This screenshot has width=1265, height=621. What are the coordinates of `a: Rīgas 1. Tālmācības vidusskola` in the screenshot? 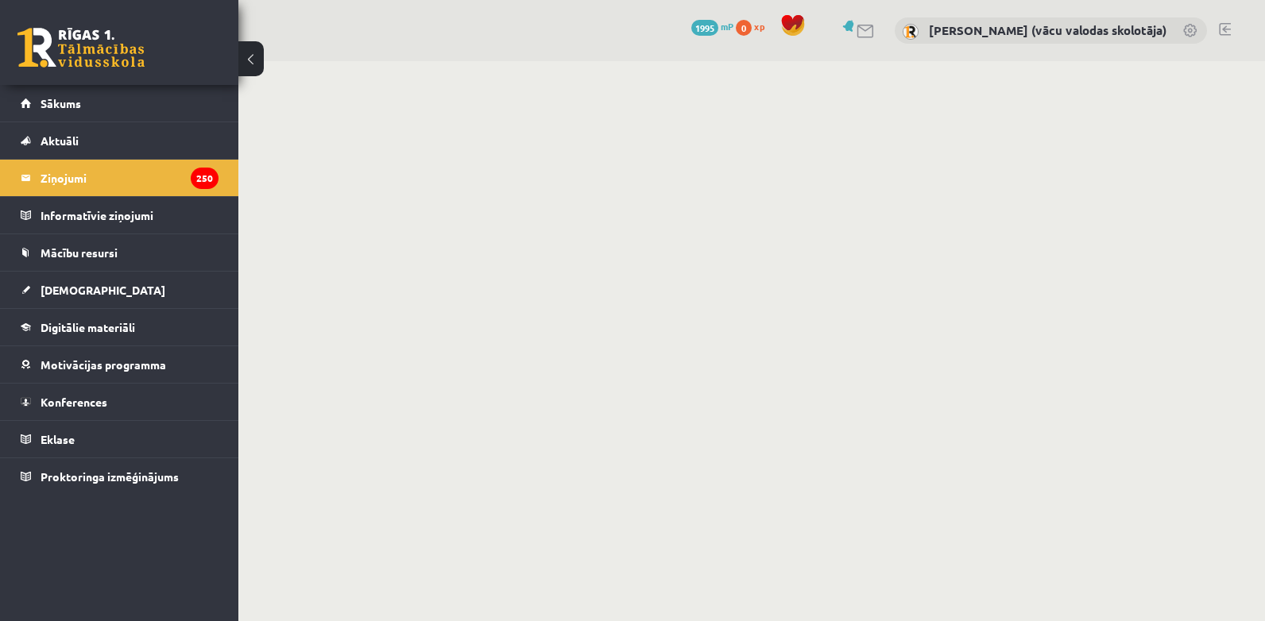 It's located at (81, 48).